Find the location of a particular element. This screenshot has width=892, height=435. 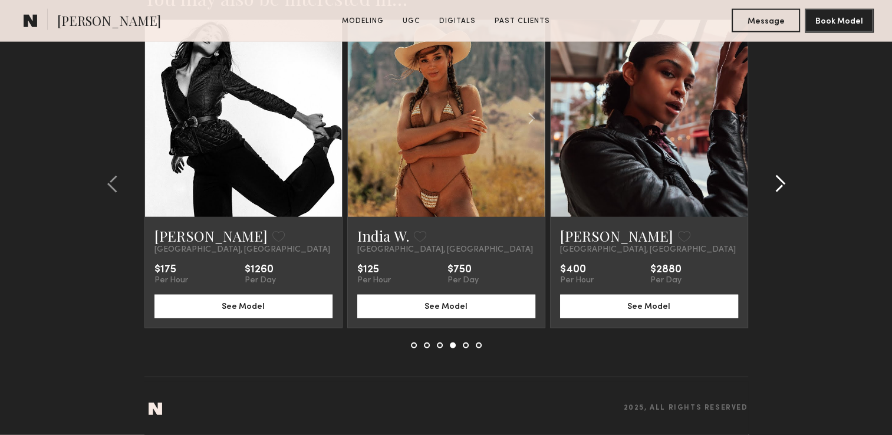

div: $2880 is located at coordinates (666, 270).